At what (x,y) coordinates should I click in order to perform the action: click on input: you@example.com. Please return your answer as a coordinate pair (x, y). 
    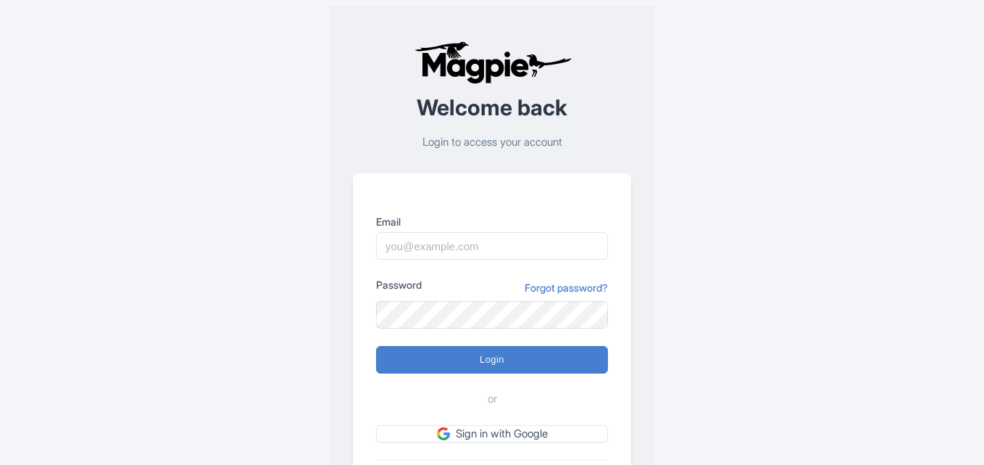
    Looking at the image, I should click on (492, 246).